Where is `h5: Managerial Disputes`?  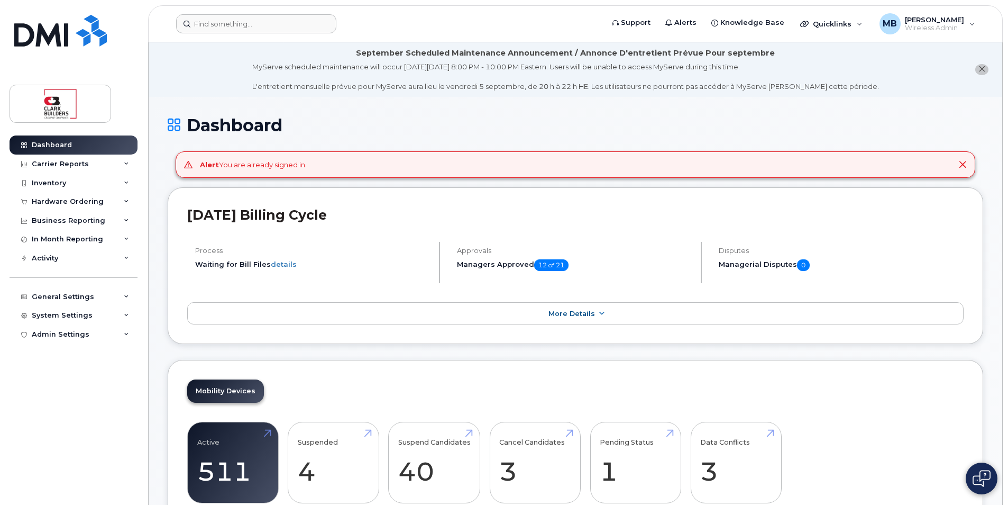 h5: Managerial Disputes is located at coordinates (841, 265).